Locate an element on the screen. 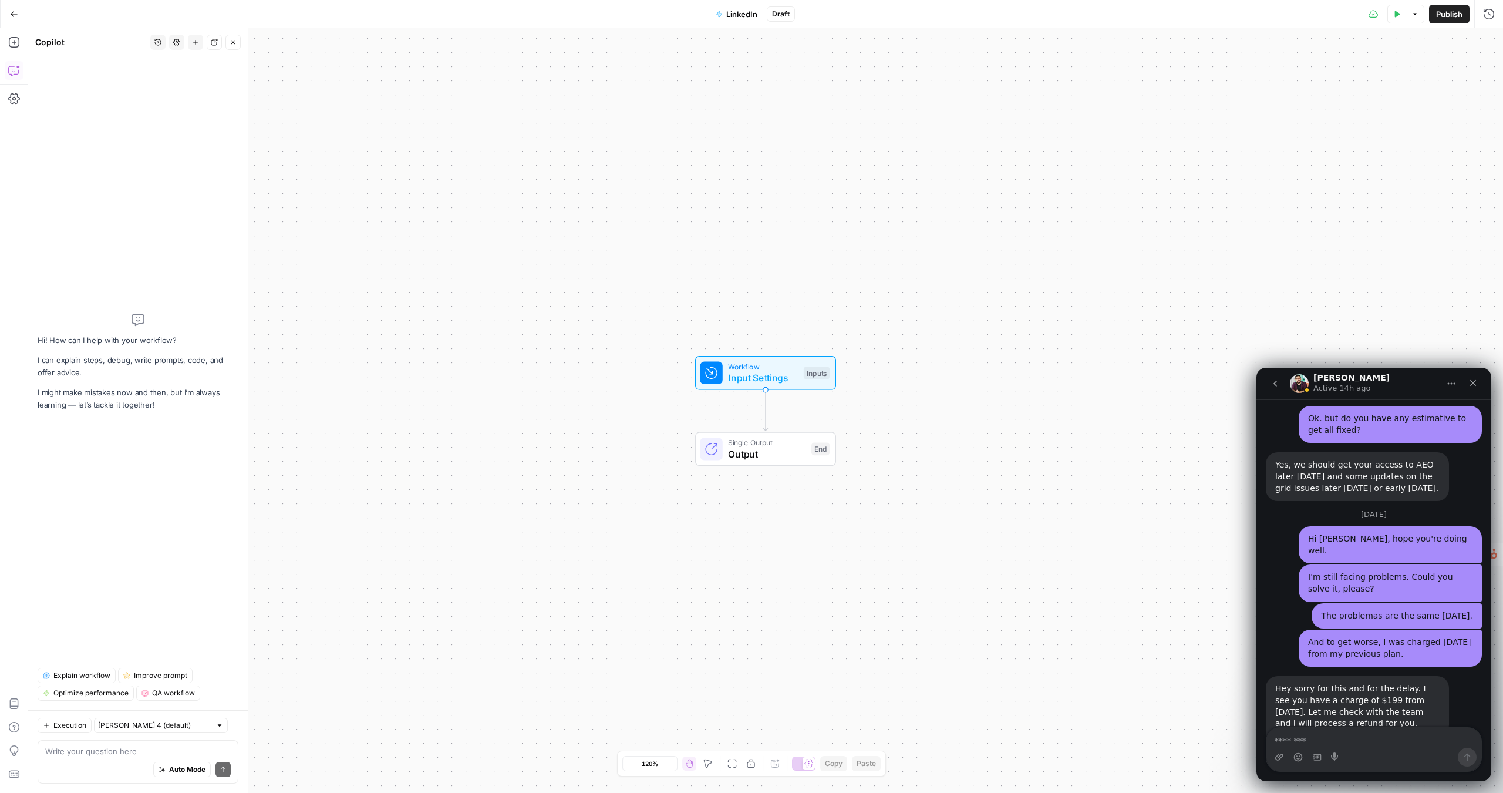 This screenshot has height=793, width=1503. div: WorkflowInput SettingsInputs is located at coordinates (766, 373).